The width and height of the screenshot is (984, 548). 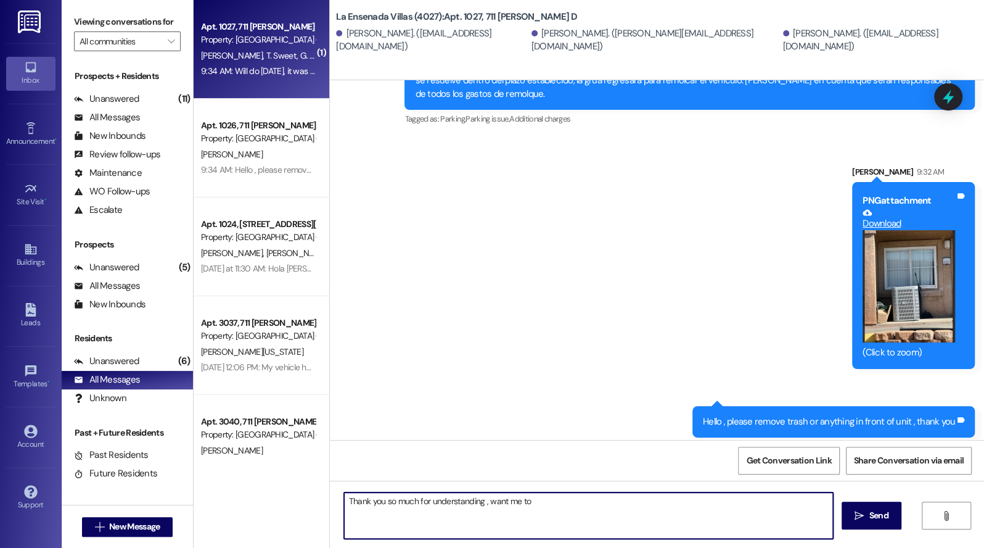 I want to click on div: (5), so click(x=184, y=267).